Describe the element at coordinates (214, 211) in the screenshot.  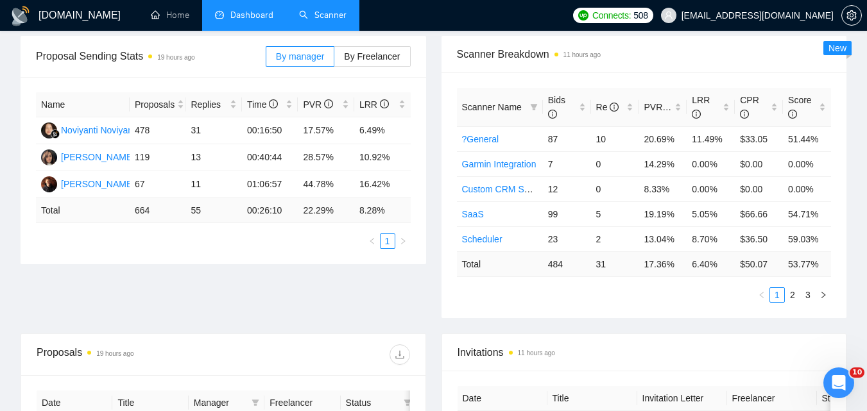
I see `td: 55` at that location.